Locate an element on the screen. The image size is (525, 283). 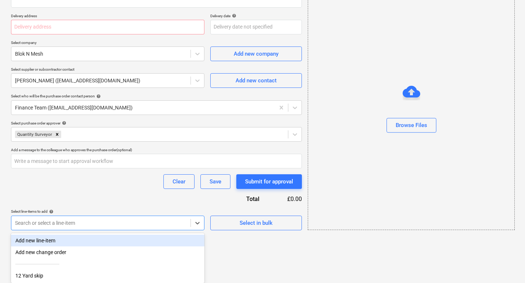
input: Write a message to start approval workflow is located at coordinates (156, 161).